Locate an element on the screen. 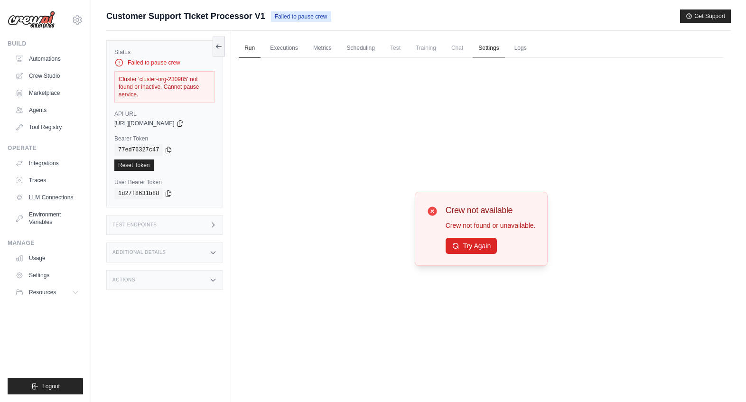  div: Manage is located at coordinates (45, 243).